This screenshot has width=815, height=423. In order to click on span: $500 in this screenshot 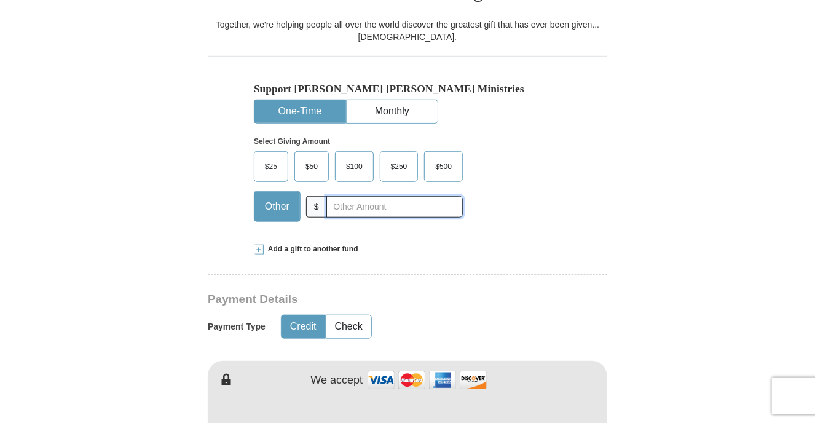, I will do `click(443, 166)`.